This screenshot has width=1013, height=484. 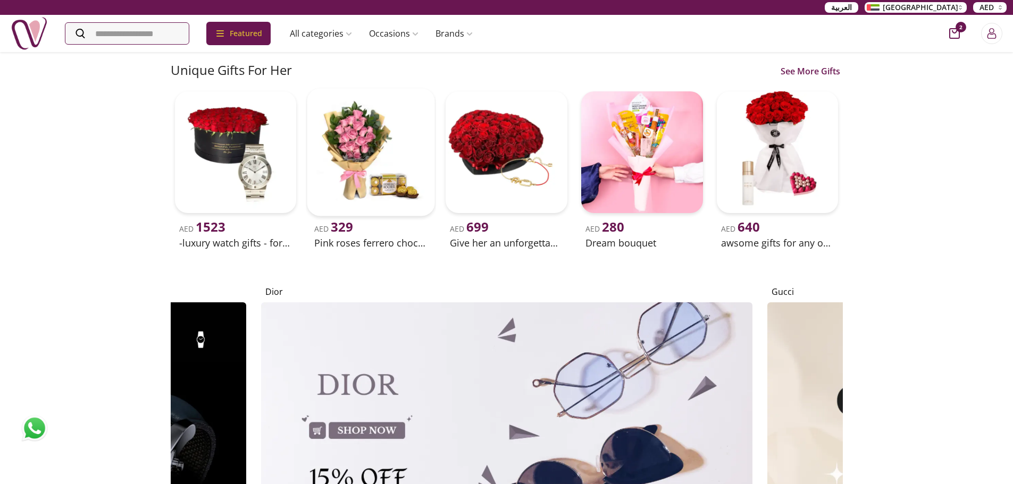 I want to click on div: Featured, so click(x=238, y=34).